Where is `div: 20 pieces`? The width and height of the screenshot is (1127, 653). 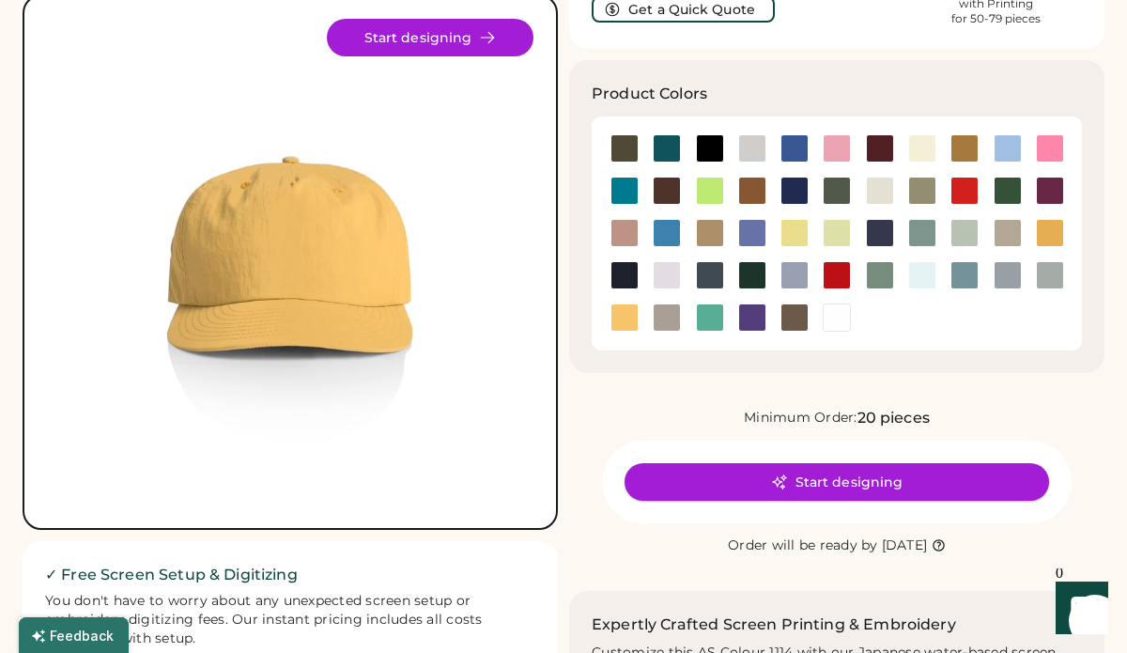
div: 20 pieces is located at coordinates (893, 418).